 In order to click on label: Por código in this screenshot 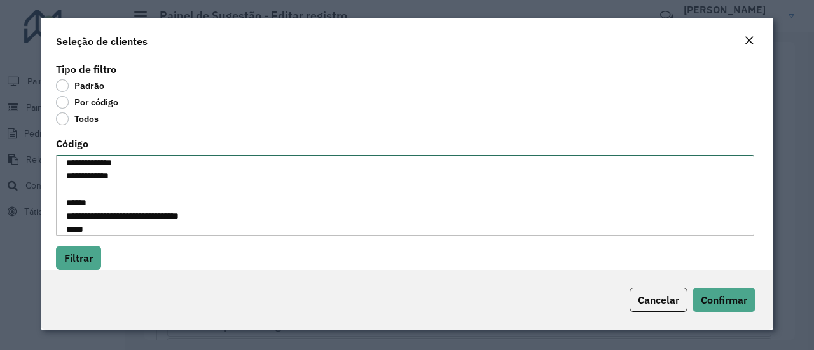, I will do `click(87, 102)`.